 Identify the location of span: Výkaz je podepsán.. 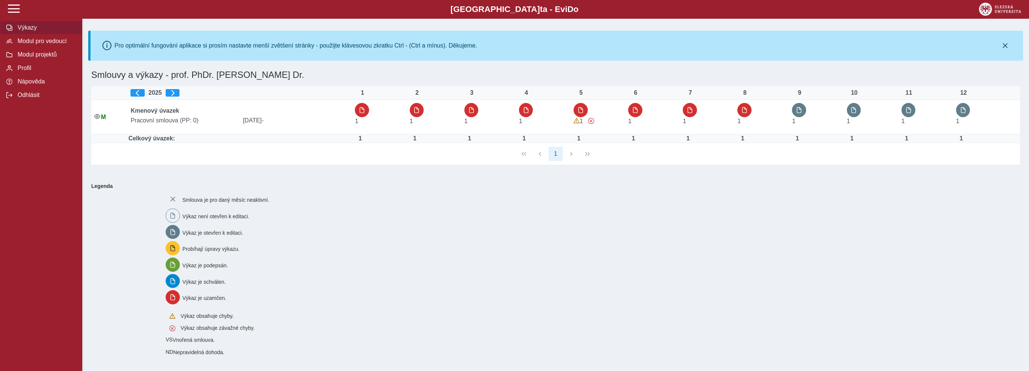
(205, 265).